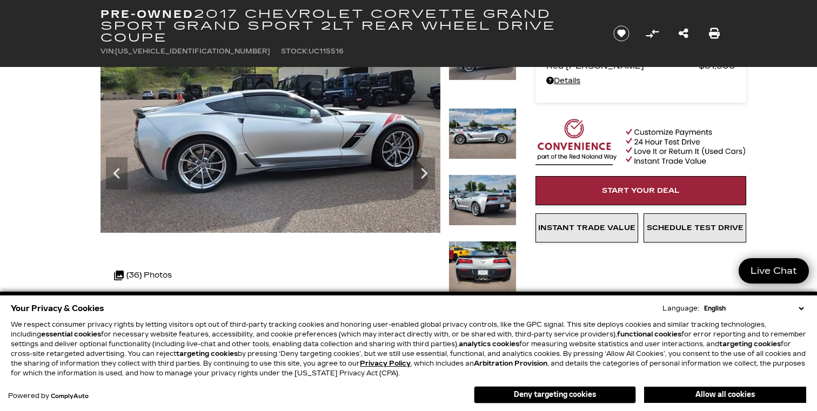 The image size is (817, 411). I want to click on strong: essential cookies, so click(71, 334).